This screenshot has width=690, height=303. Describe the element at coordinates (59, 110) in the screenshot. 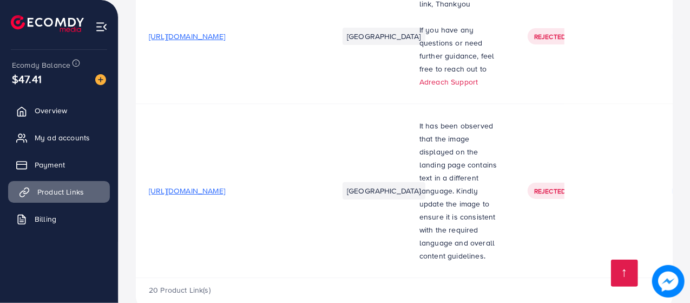

I see `a: Overview` at that location.